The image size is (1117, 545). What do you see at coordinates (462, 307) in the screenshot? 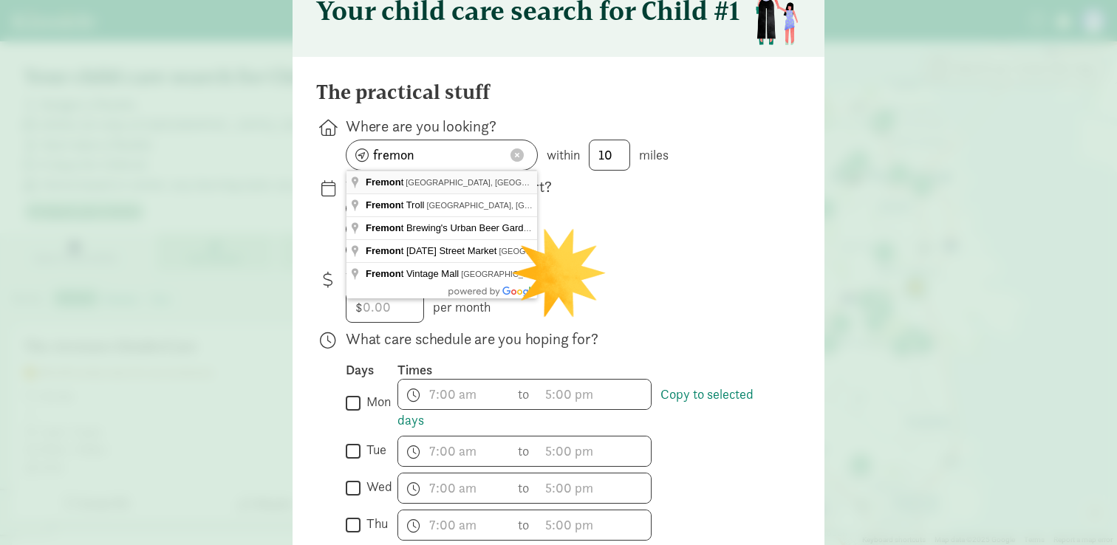
I see `span: per month` at bounding box center [462, 307].